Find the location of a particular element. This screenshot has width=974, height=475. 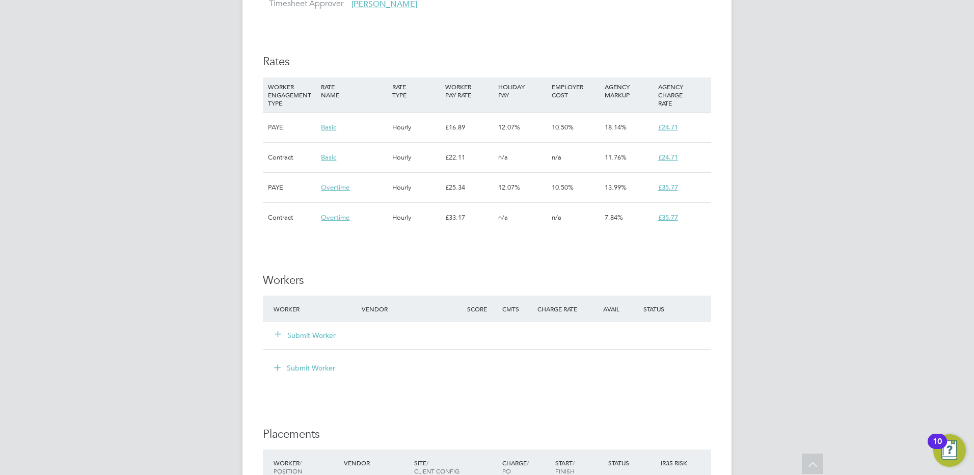

span: / Finish is located at coordinates (565, 466).